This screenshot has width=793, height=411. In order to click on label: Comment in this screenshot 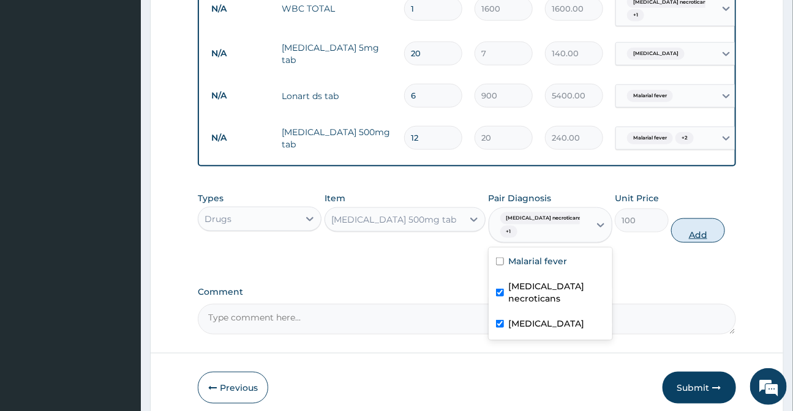, I will do `click(466, 292)`.